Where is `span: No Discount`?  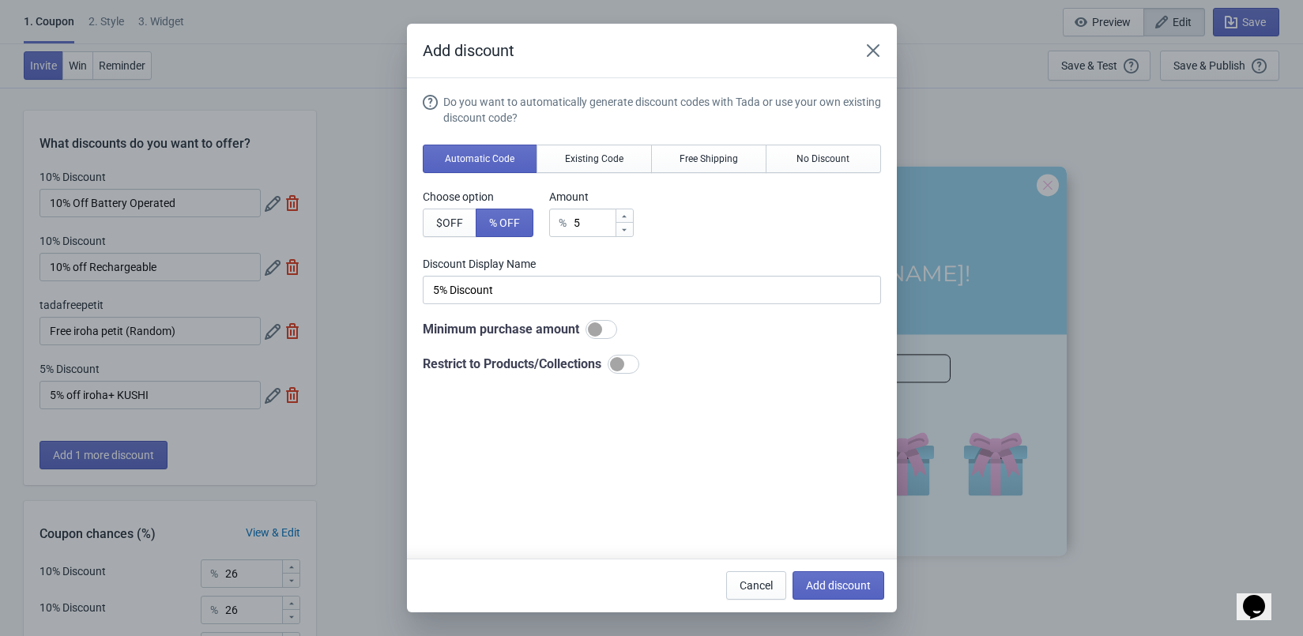
span: No Discount is located at coordinates (823, 159).